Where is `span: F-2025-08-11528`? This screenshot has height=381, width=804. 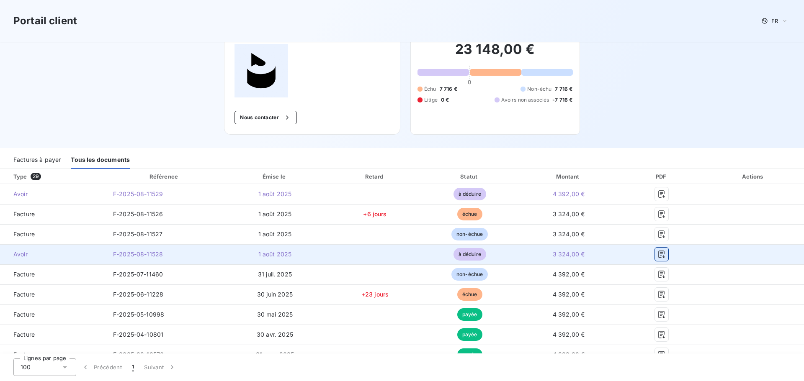 span: F-2025-08-11528 is located at coordinates (138, 254).